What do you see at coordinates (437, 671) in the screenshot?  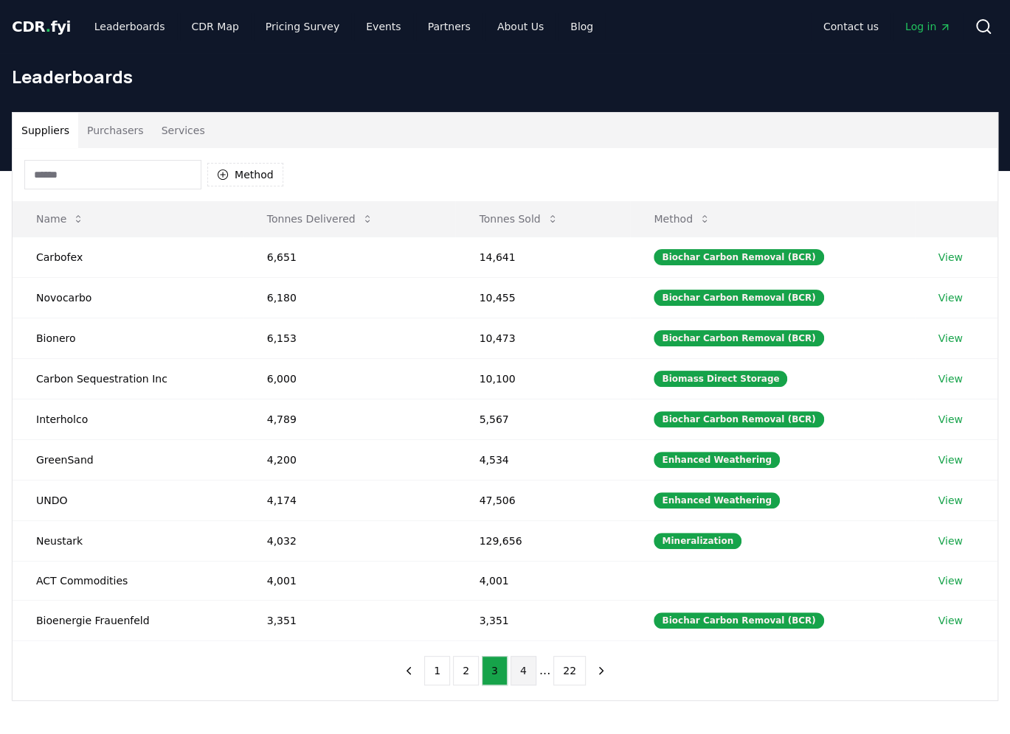 I see `button: 1` at bounding box center [437, 671].